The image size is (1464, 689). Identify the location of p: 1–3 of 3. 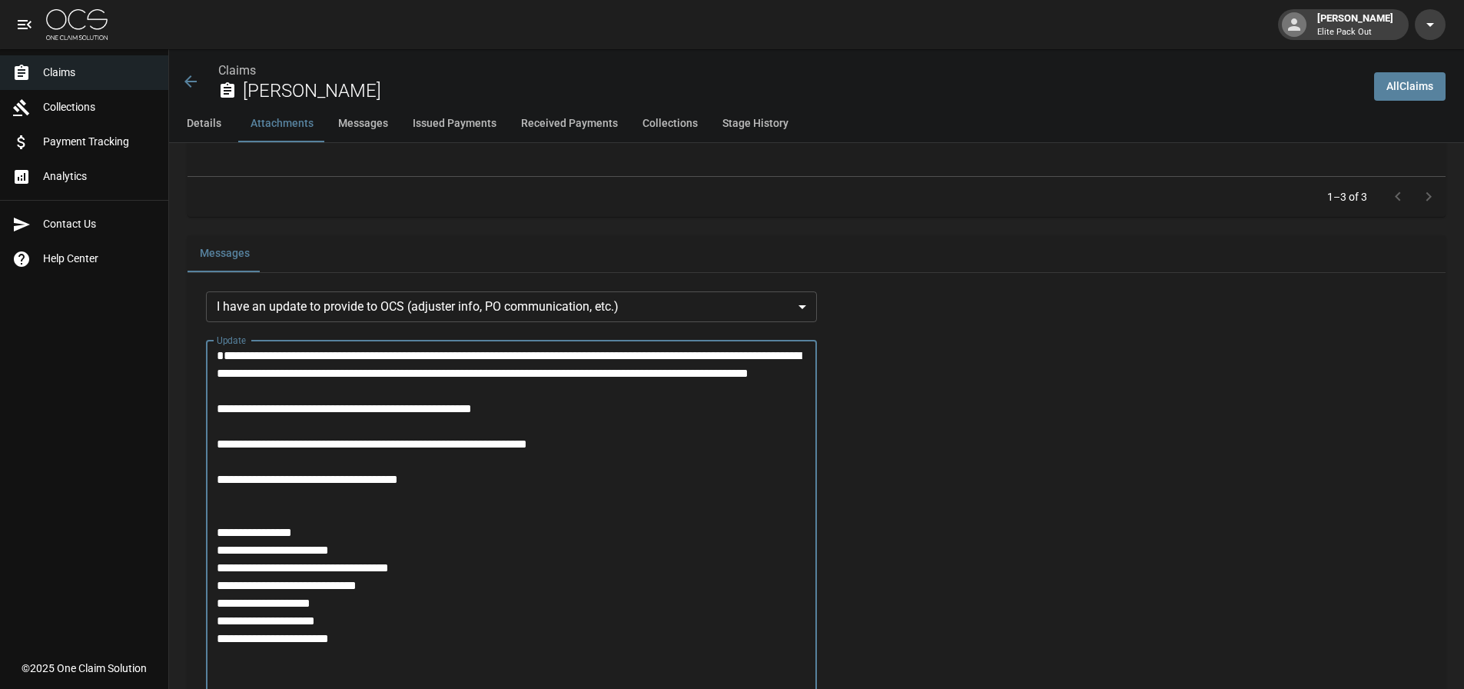
(1347, 197).